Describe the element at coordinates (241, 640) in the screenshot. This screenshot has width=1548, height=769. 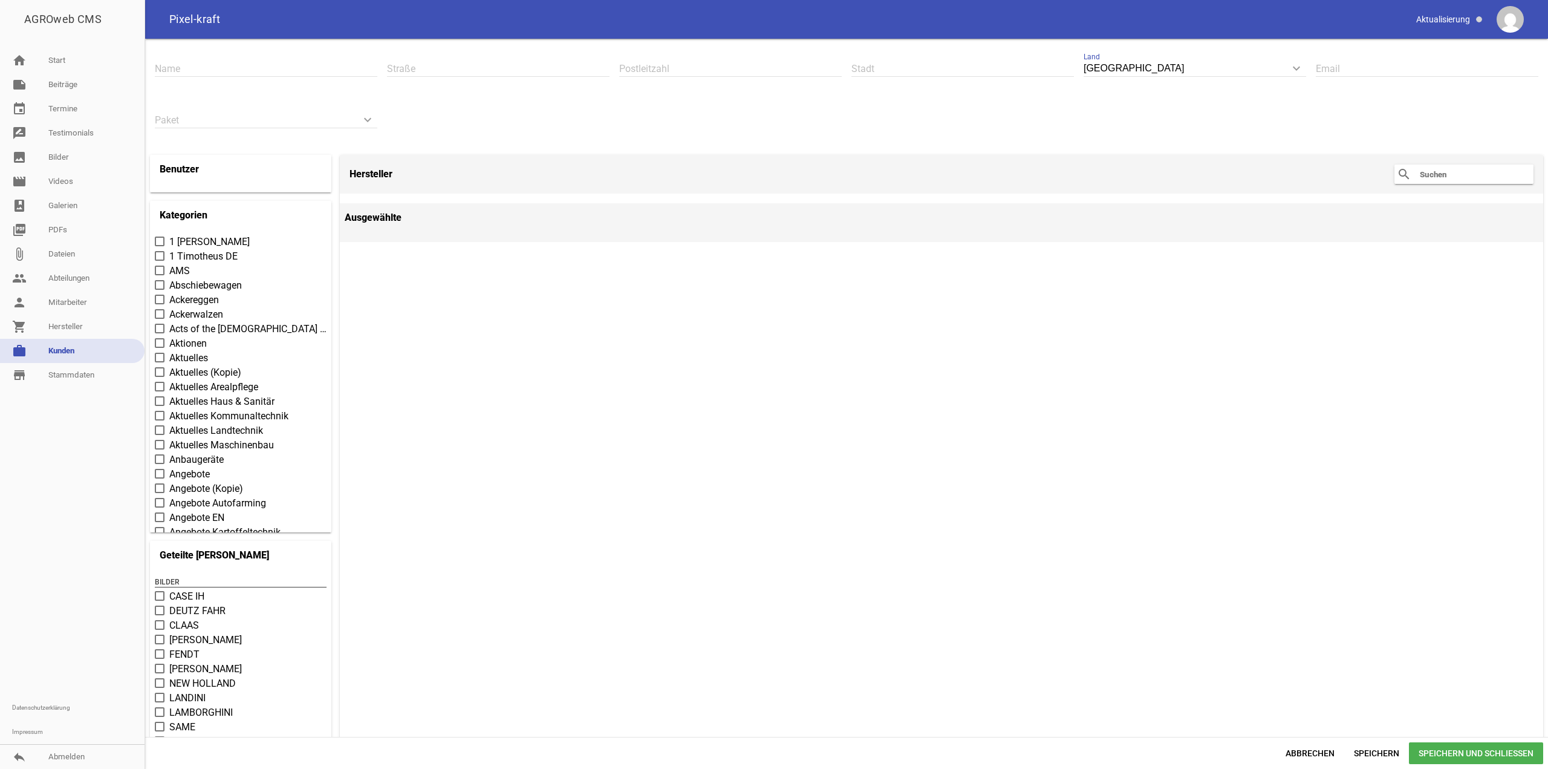
I see `label: JOHN DEERE` at that location.